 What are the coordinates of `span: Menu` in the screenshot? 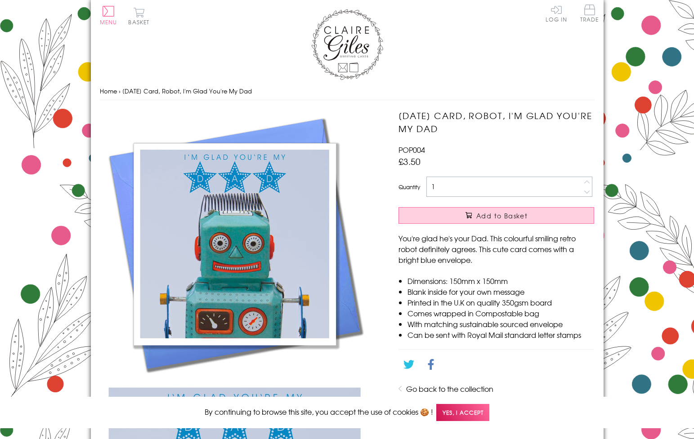 It's located at (108, 22).